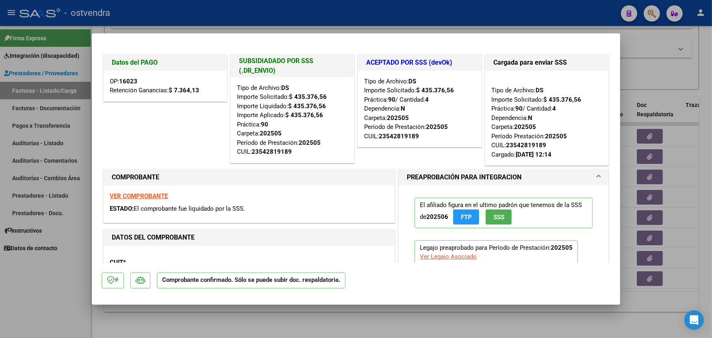 This screenshot has height=338, width=712. I want to click on div: Open Intercom Messenger, so click(694, 320).